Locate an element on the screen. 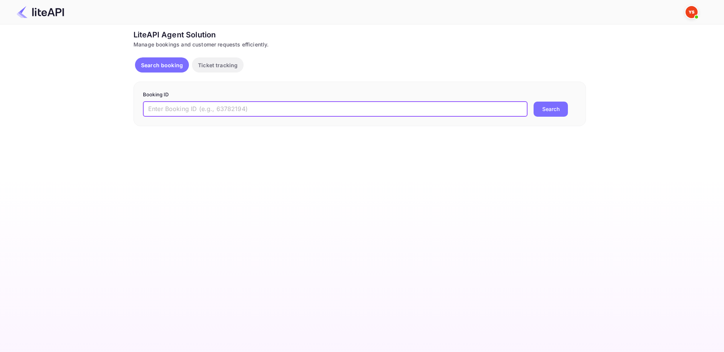 The height and width of the screenshot is (352, 724). p: Search booking is located at coordinates (162, 65).